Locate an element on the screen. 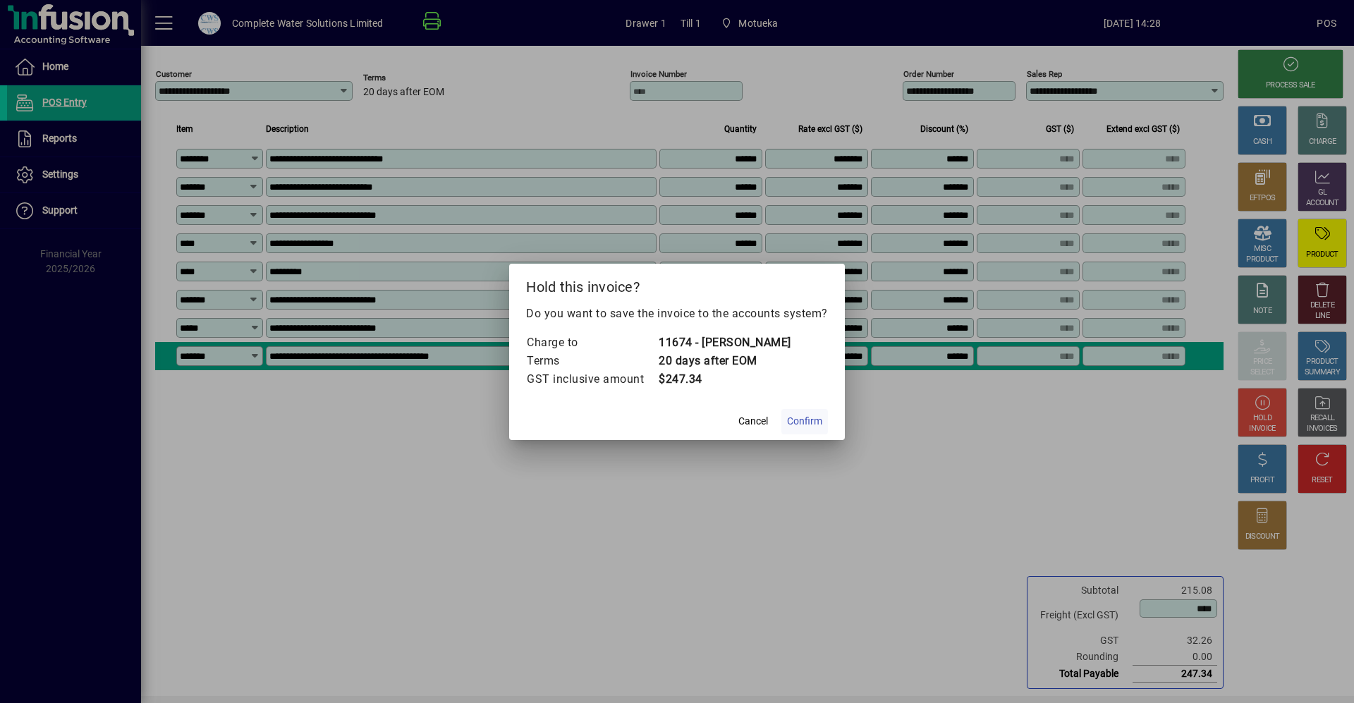  span: Cancel is located at coordinates (753, 421).